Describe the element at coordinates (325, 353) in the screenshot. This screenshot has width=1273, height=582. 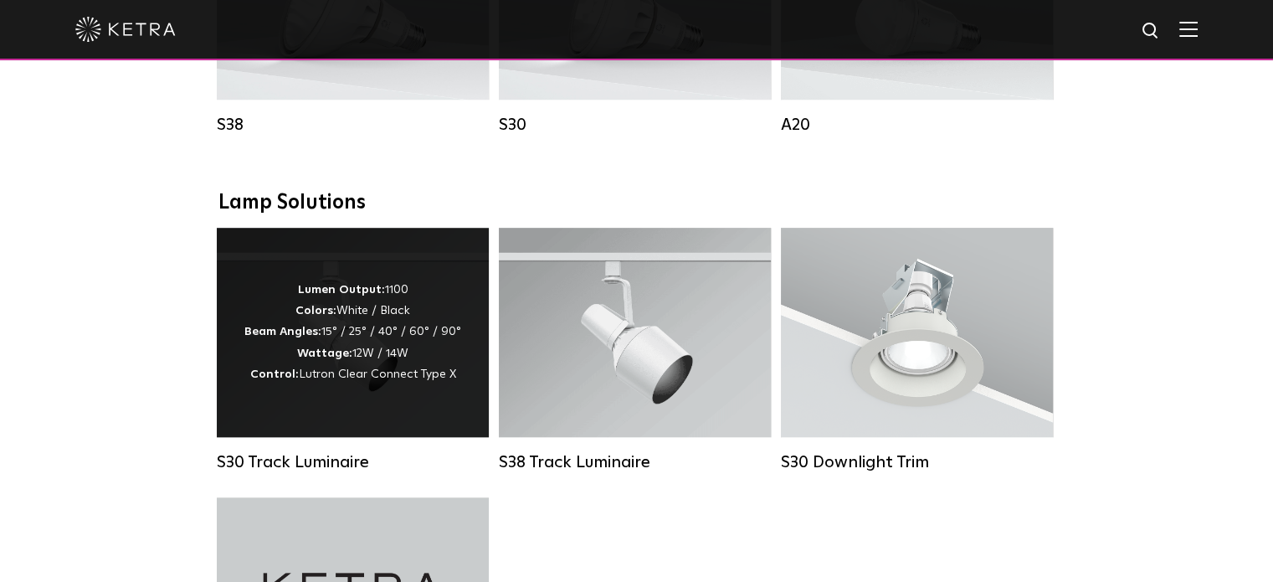
I see `strong: Wattage:` at that location.